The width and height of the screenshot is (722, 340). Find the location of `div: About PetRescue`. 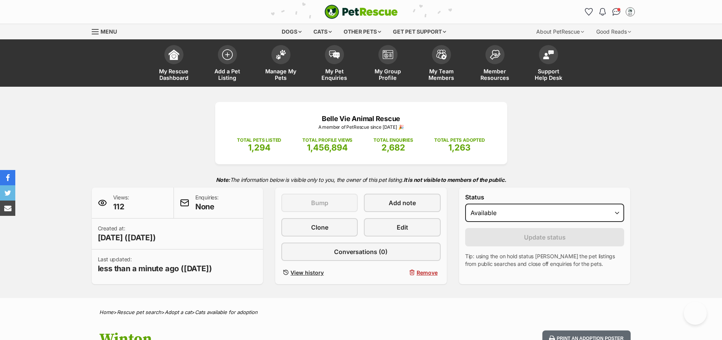

div: About PetRescue is located at coordinates (560, 32).